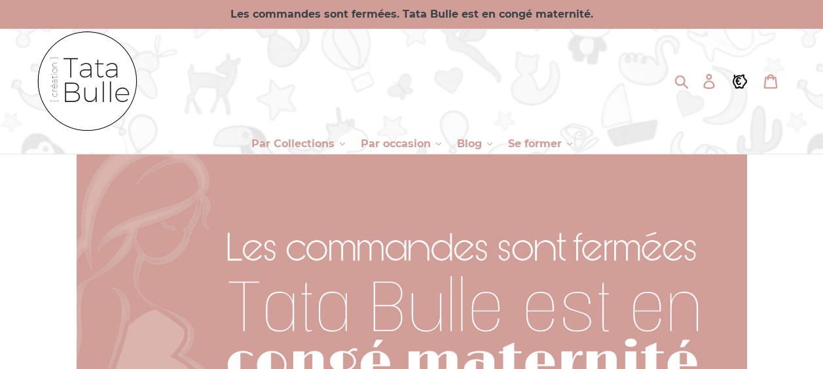 This screenshot has width=823, height=369. I want to click on button: Par occasion, so click(401, 144).